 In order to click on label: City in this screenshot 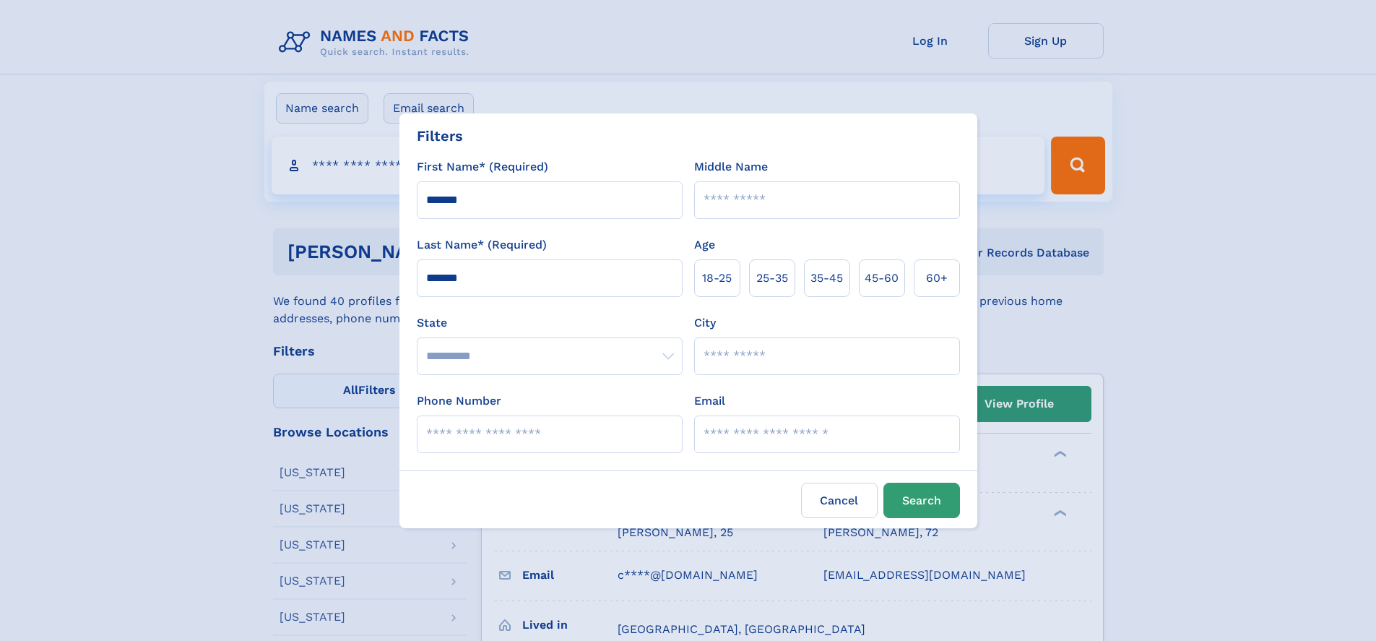, I will do `click(705, 323)`.